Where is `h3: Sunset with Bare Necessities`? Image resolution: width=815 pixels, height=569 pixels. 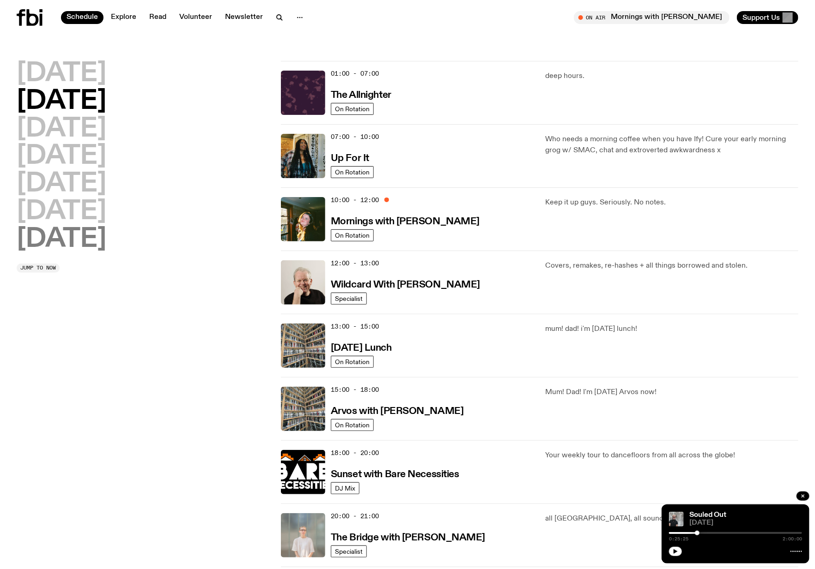 h3: Sunset with Bare Necessities is located at coordinates (395, 475).